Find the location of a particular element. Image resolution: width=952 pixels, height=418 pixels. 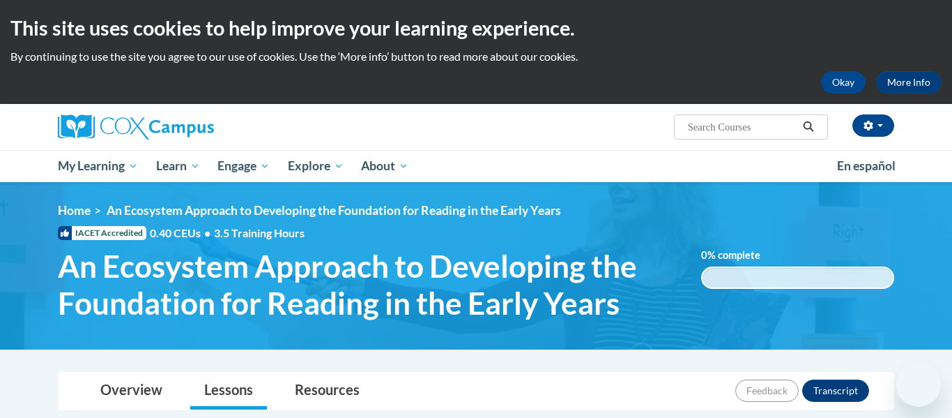

span: 3.5 Training Hours is located at coordinates (259, 232).